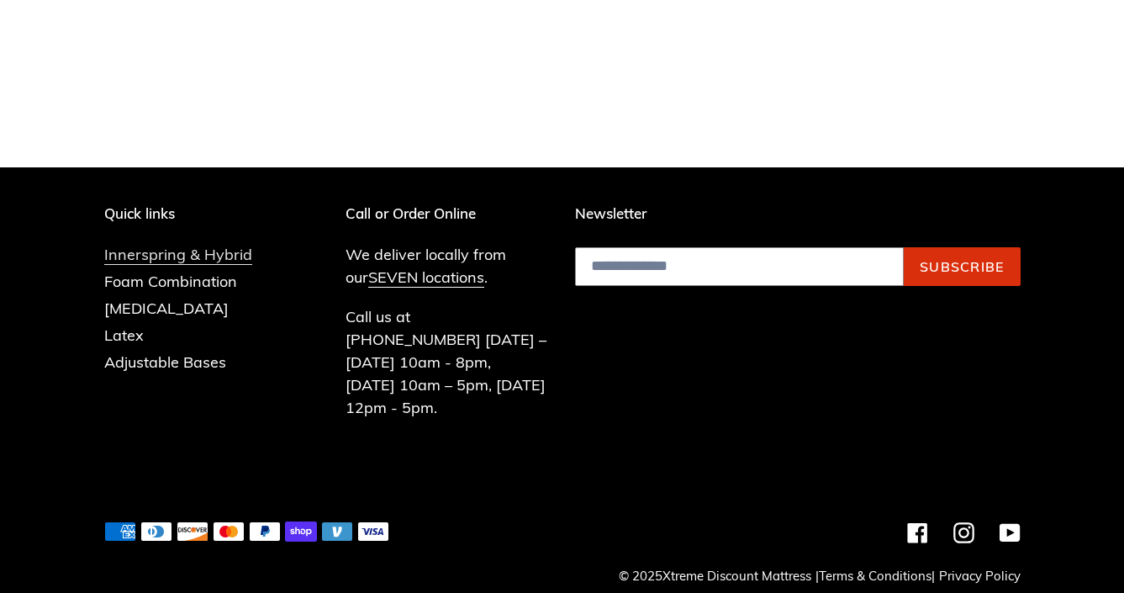 The width and height of the screenshot is (1124, 593). What do you see at coordinates (426, 278) in the screenshot?
I see `a: SEVEN locations` at bounding box center [426, 278].